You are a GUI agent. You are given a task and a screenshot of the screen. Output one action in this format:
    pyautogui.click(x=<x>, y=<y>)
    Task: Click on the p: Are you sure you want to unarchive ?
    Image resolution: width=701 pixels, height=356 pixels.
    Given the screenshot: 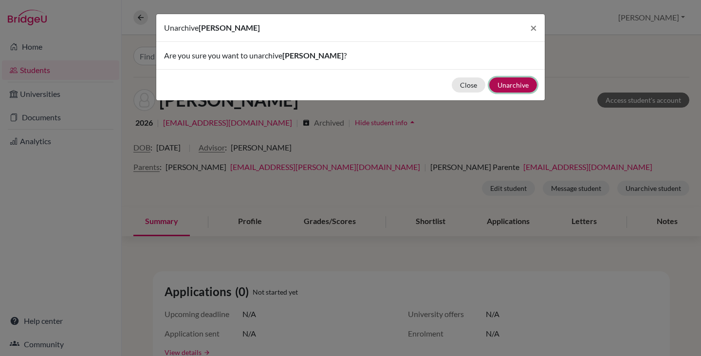 What is the action you would take?
    pyautogui.click(x=351, y=56)
    